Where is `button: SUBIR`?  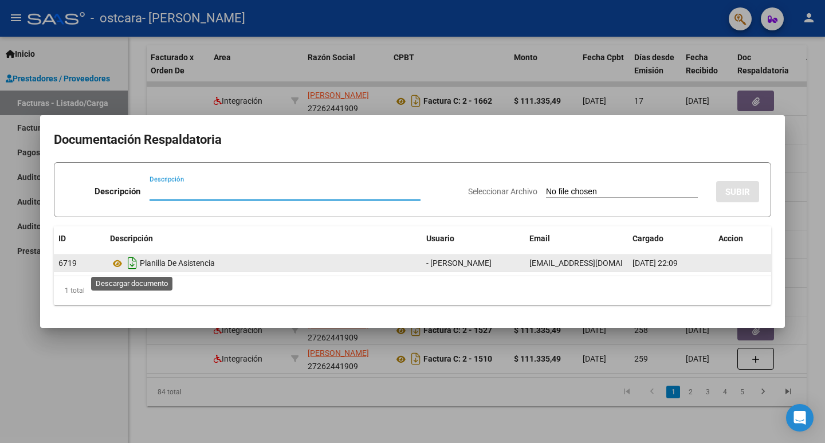
button: SUBIR is located at coordinates (738, 191).